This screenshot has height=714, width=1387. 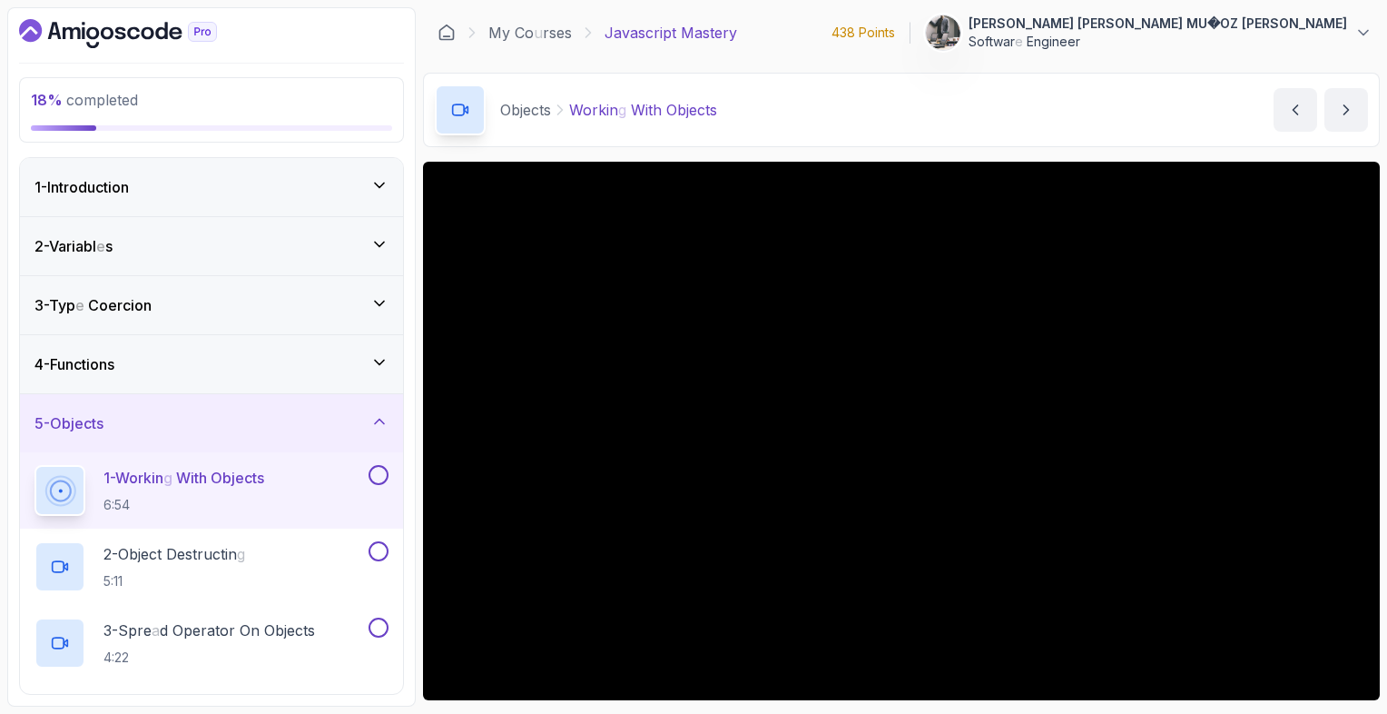 I want to click on p: 2 -, so click(x=174, y=554).